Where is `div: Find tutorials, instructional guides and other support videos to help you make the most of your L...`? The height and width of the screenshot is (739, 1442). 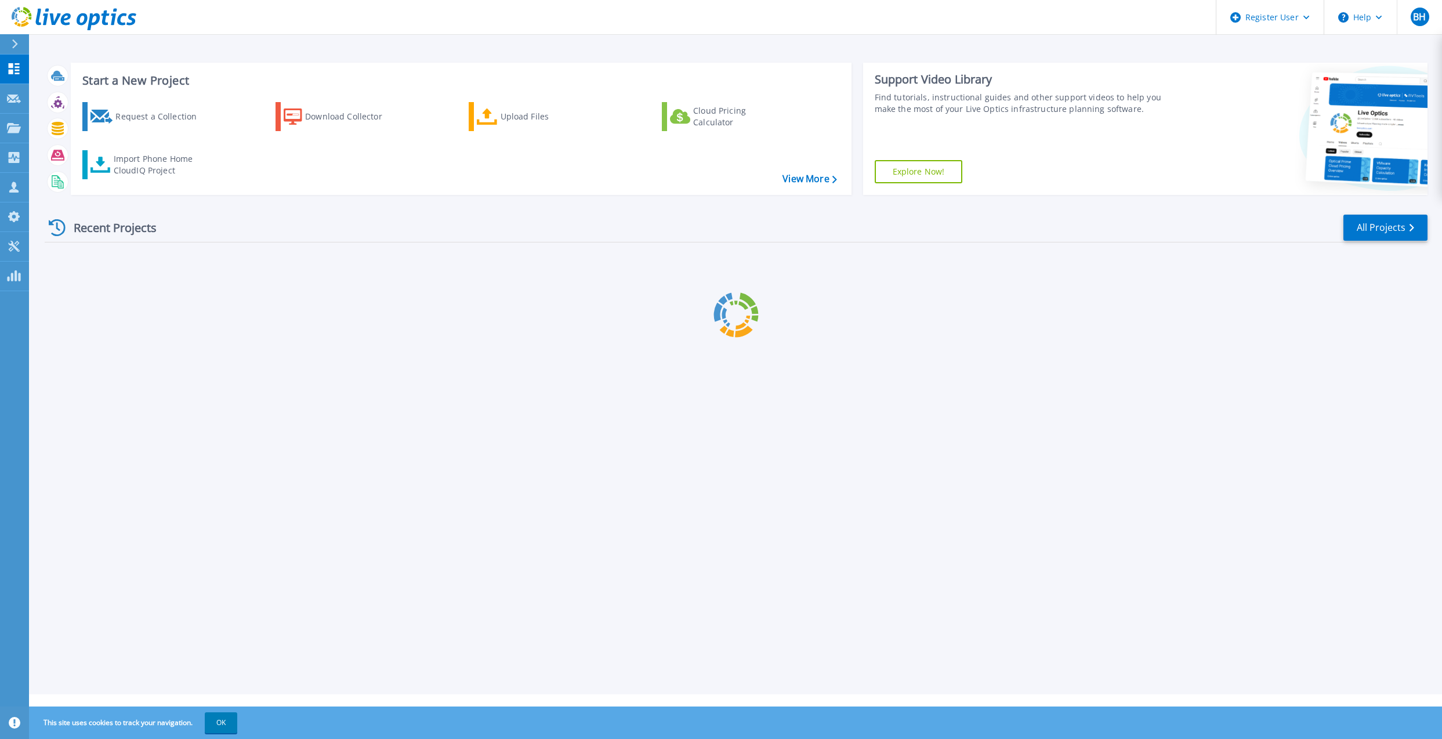 div: Find tutorials, instructional guides and other support videos to help you make the most of your L... is located at coordinates (1021, 103).